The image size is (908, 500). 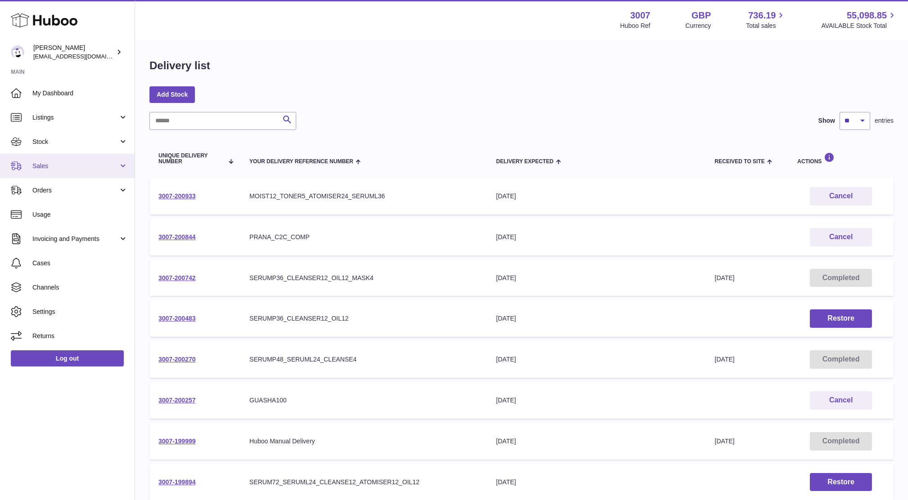 I want to click on a: 3007-200933, so click(x=177, y=196).